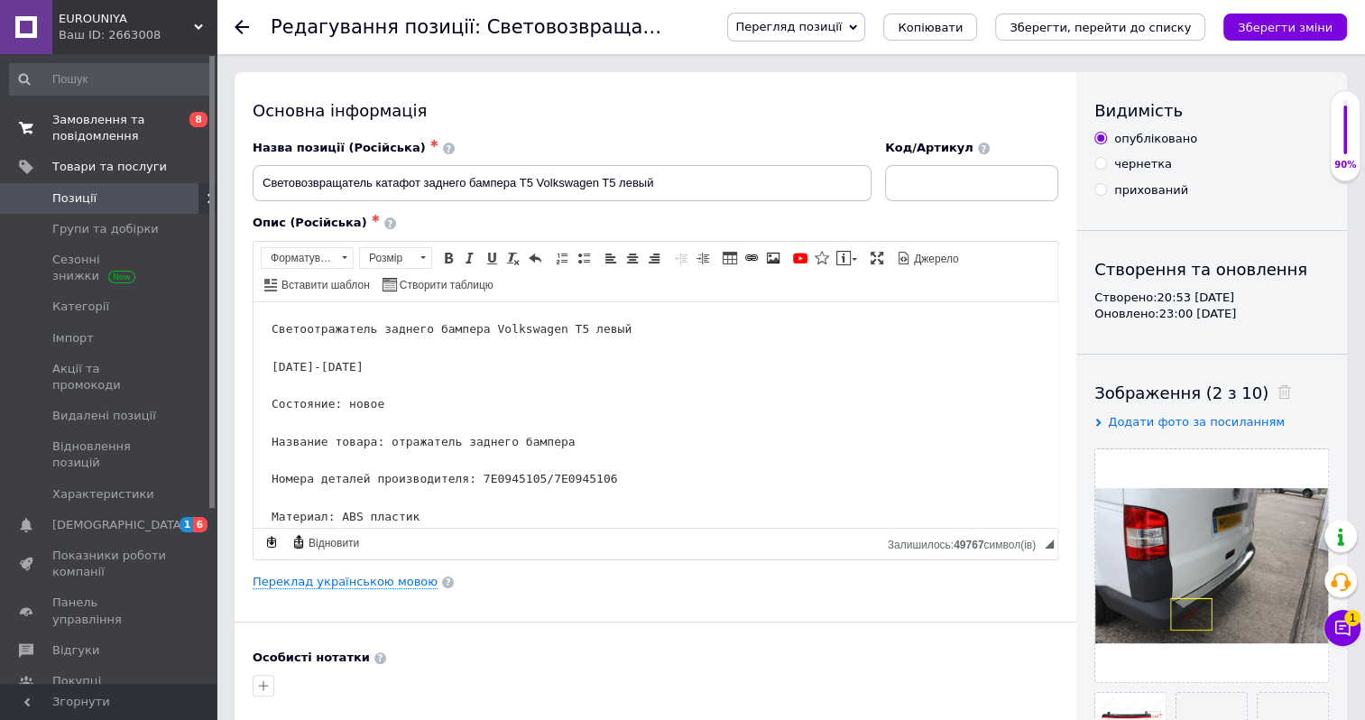 Image resolution: width=1365 pixels, height=720 pixels. What do you see at coordinates (1100, 27) in the screenshot?
I see `button: Зберегти, перейти до списку` at bounding box center [1100, 27].